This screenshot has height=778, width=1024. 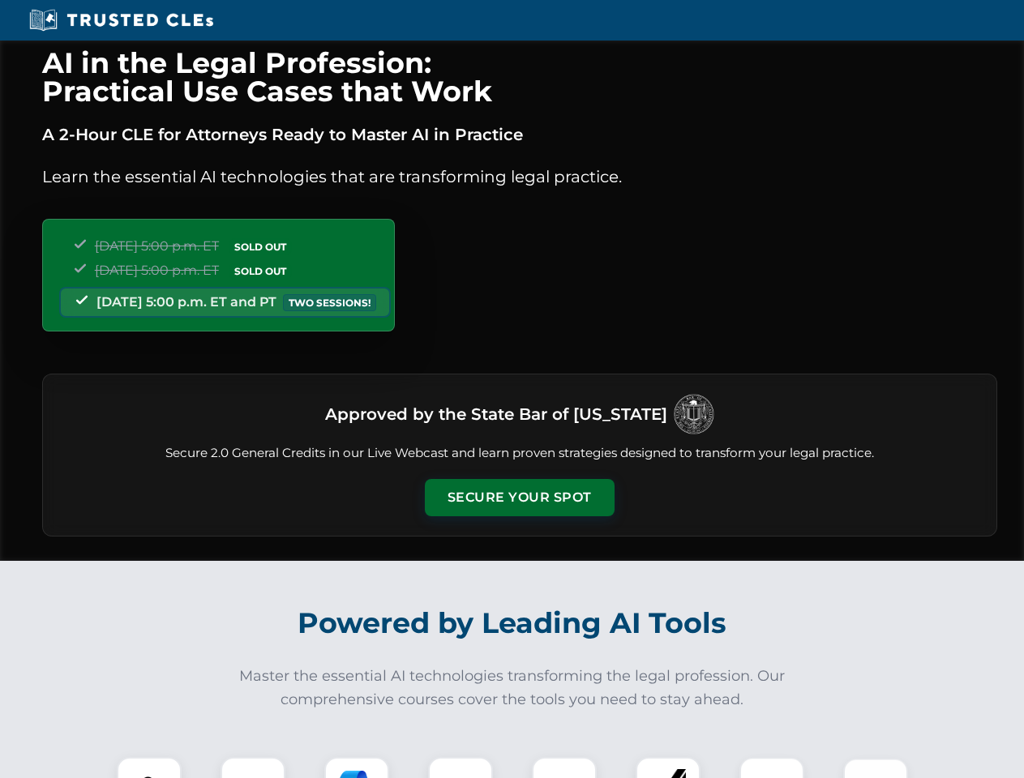 I want to click on img: Trusted CLEs, so click(x=121, y=20).